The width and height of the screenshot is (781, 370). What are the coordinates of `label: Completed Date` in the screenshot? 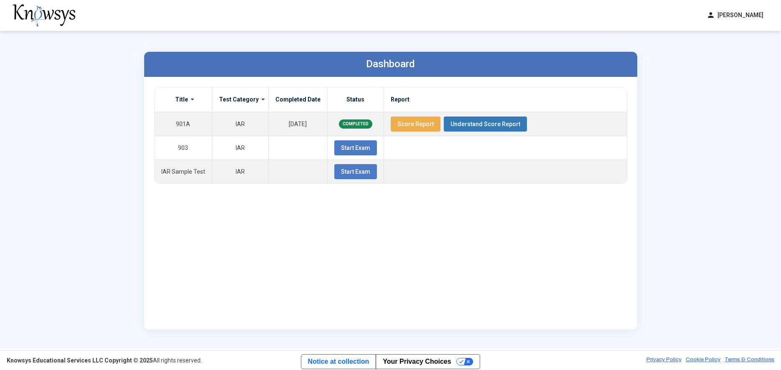 It's located at (298, 99).